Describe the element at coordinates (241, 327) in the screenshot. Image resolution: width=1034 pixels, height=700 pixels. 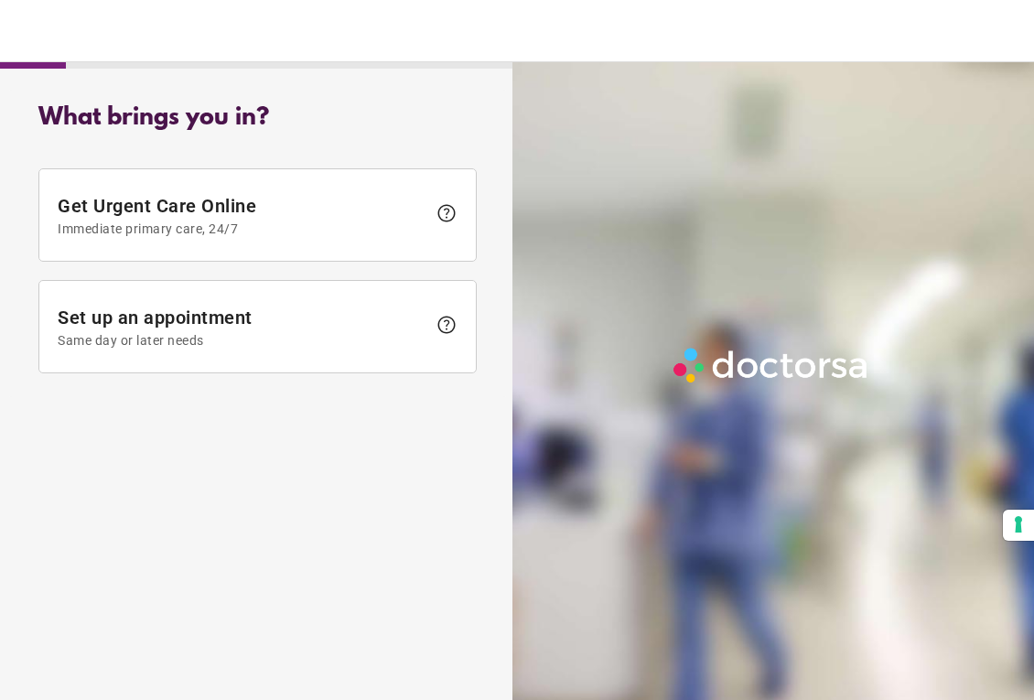
I see `span: Set up an appointment` at that location.